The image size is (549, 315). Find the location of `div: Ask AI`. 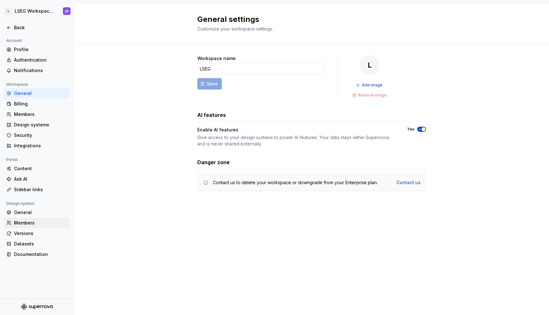

div: Ask AI is located at coordinates (41, 179).